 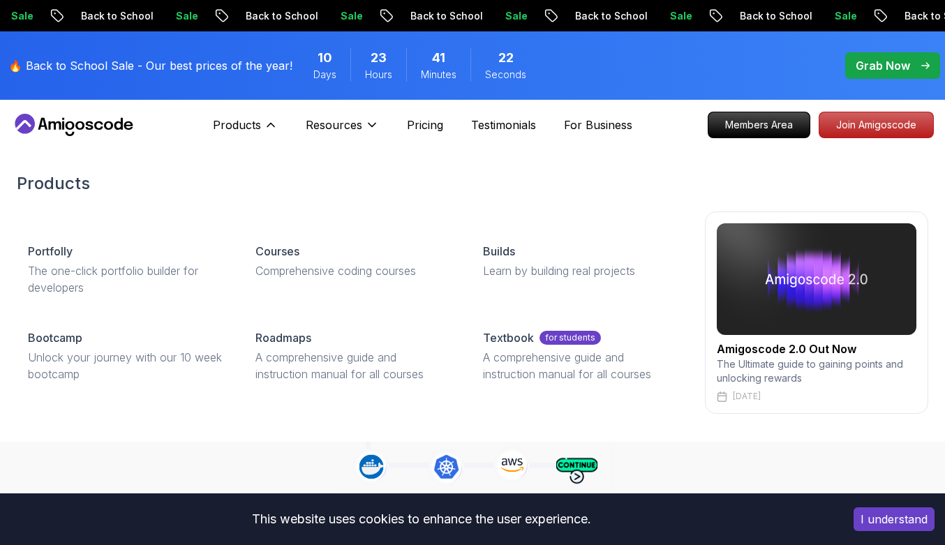 What do you see at coordinates (506, 58) in the screenshot?
I see `span: 22 Seconds` at bounding box center [506, 58].